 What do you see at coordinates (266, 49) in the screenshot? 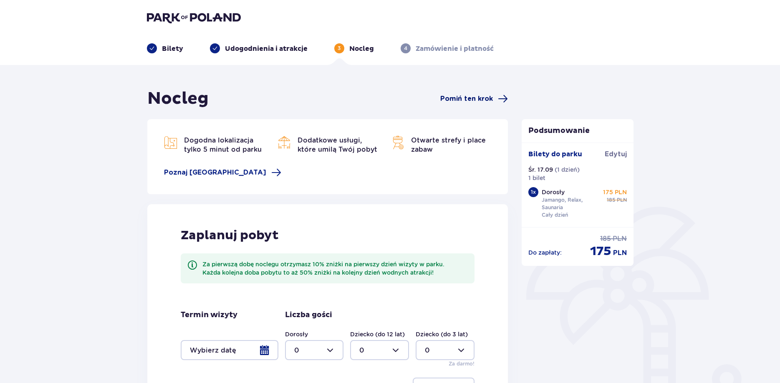
I see `p: Udogodnienia i atrakcje` at bounding box center [266, 49].